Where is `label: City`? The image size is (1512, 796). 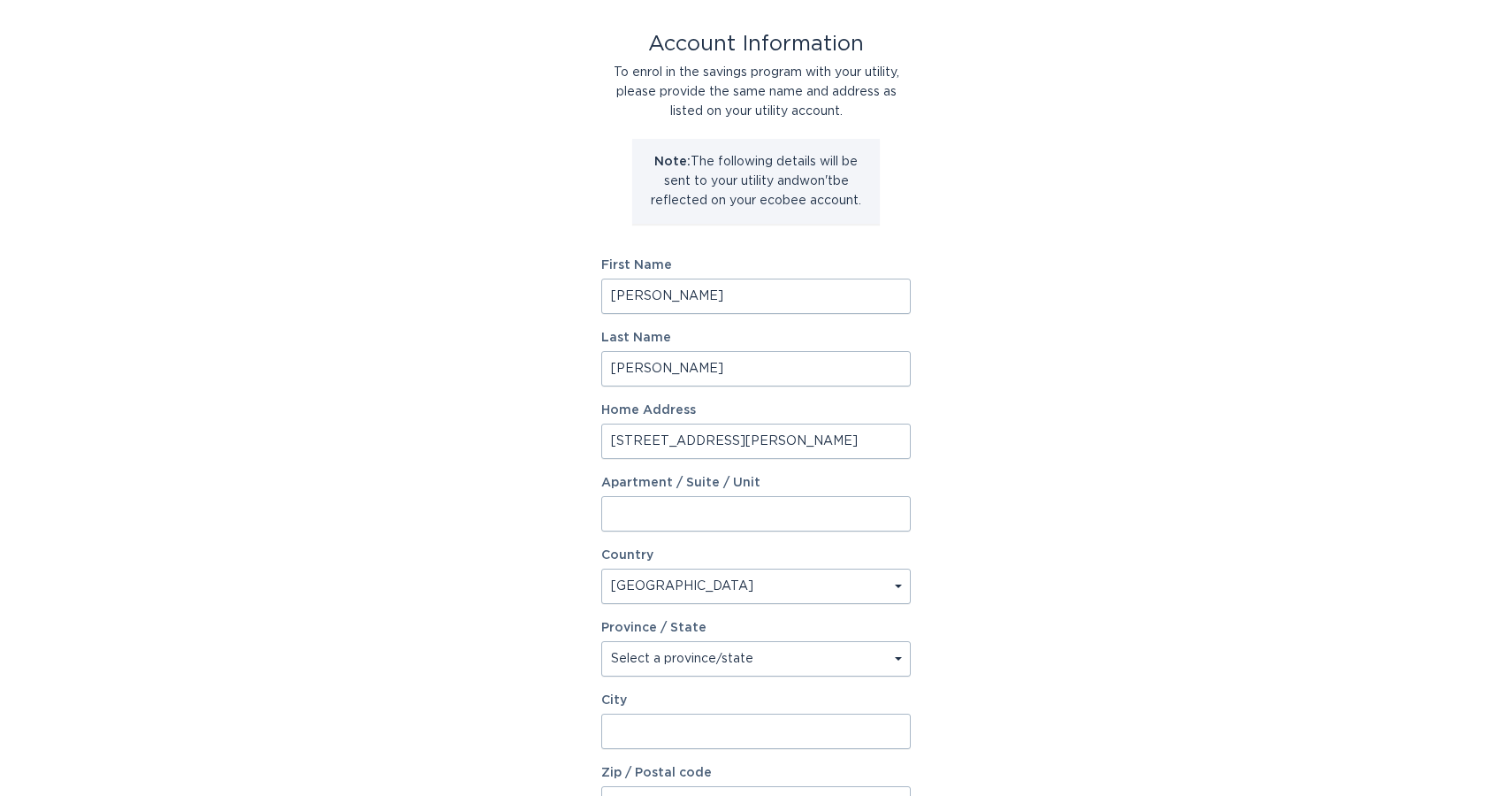 label: City is located at coordinates (756, 701).